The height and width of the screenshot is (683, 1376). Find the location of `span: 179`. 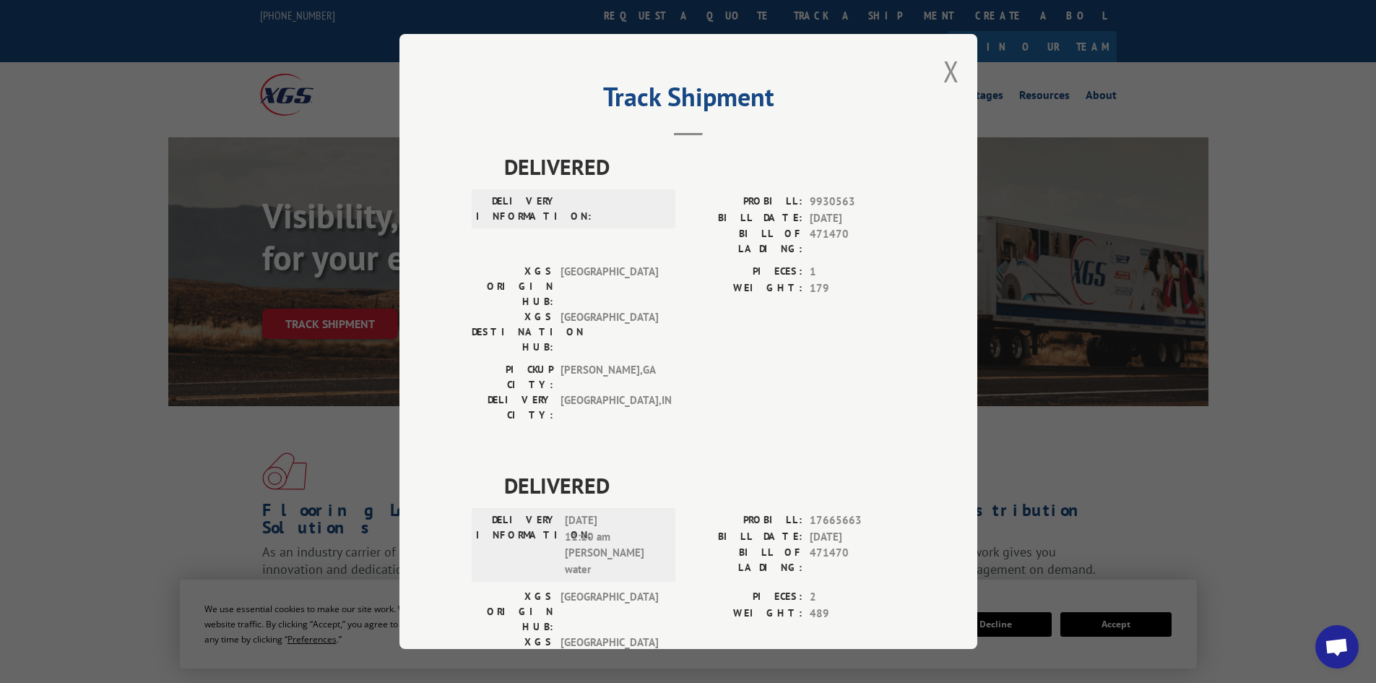

span: 179 is located at coordinates (857, 288).